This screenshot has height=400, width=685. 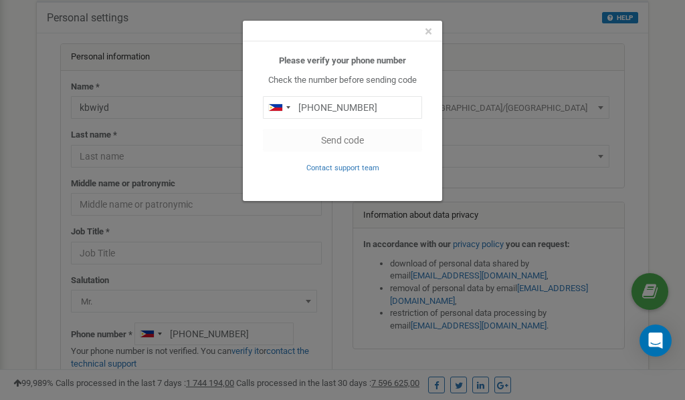 I want to click on div: Open Intercom Messenger, so click(x=655, y=341).